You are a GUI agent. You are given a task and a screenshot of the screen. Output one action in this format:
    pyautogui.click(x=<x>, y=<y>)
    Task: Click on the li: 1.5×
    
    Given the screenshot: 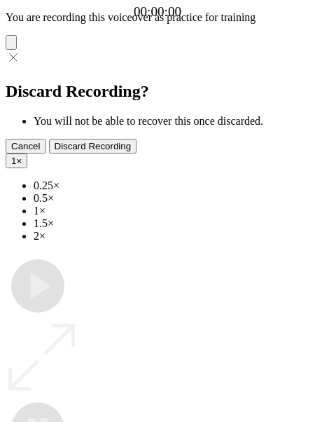 What is the action you would take?
    pyautogui.click(x=172, y=224)
    